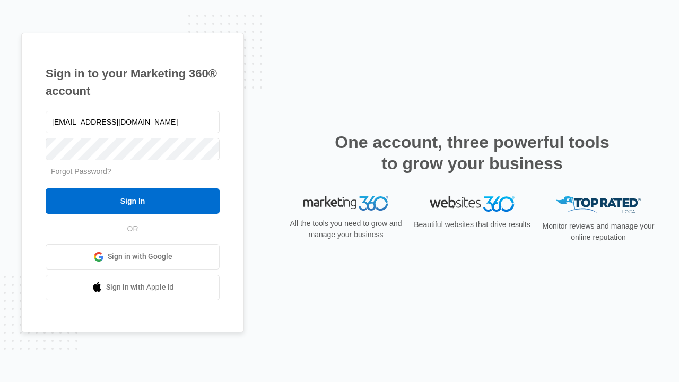 The height and width of the screenshot is (382, 679). What do you see at coordinates (133, 287) in the screenshot?
I see `a: Sign in with Apple Id` at bounding box center [133, 287].